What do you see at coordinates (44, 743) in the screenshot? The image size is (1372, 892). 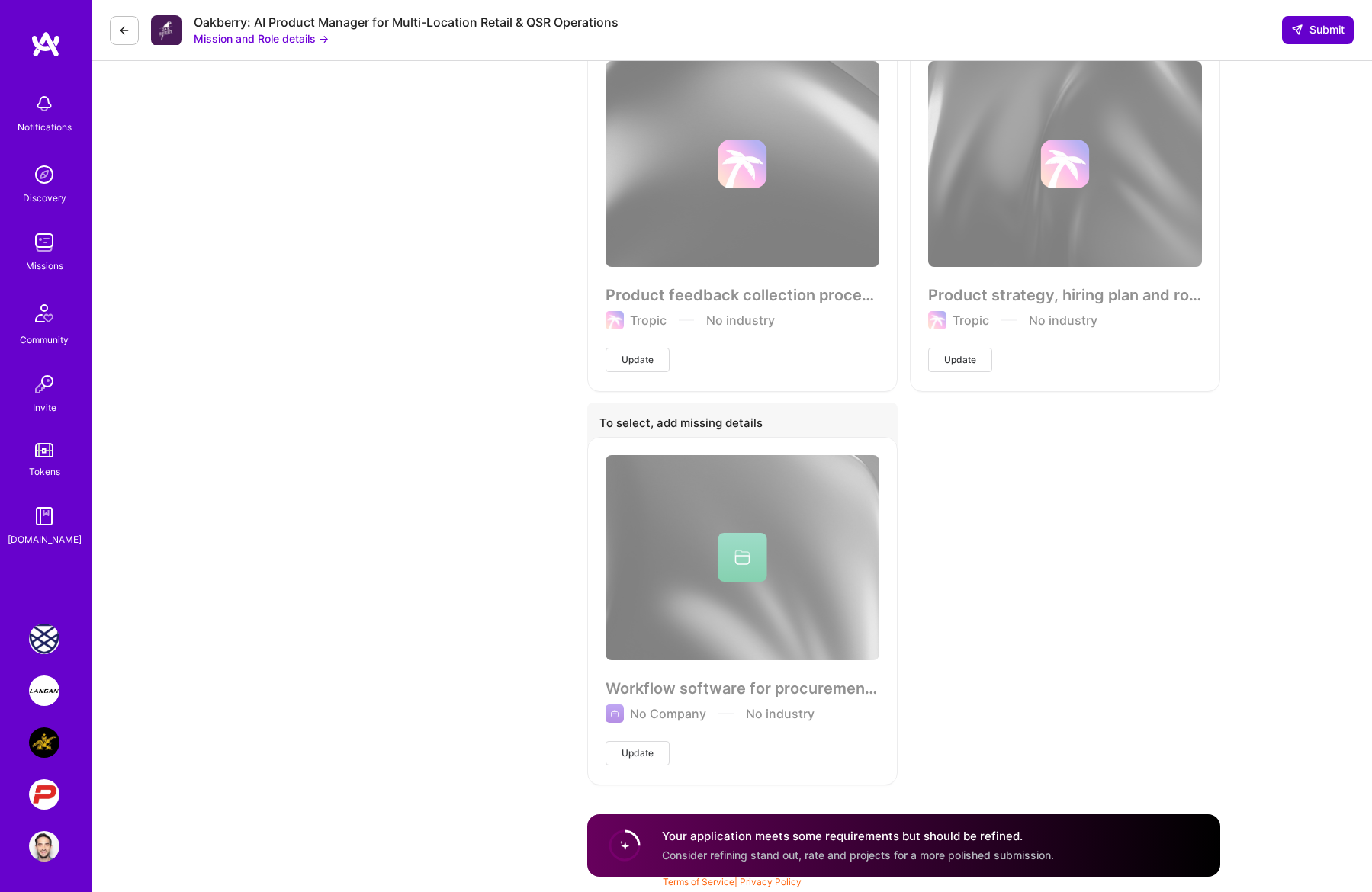 I see `img: Anheuser-Busch: AI Data Science Platform` at bounding box center [44, 743].